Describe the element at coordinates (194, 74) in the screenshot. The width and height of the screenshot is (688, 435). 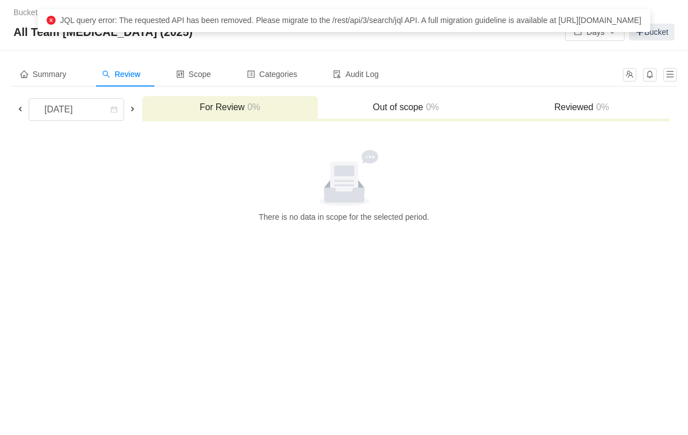
I see `span: Scope` at that location.